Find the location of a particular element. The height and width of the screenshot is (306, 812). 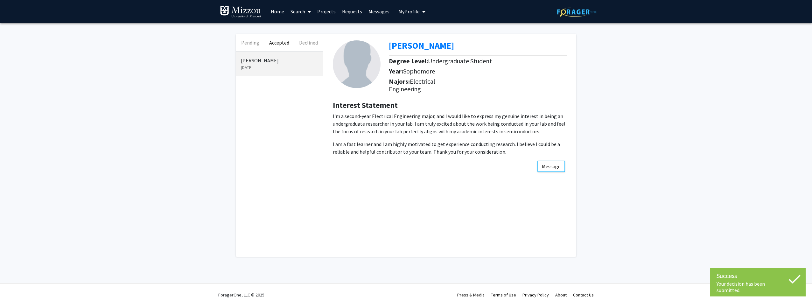

a: Privacy Policy is located at coordinates (536, 295).